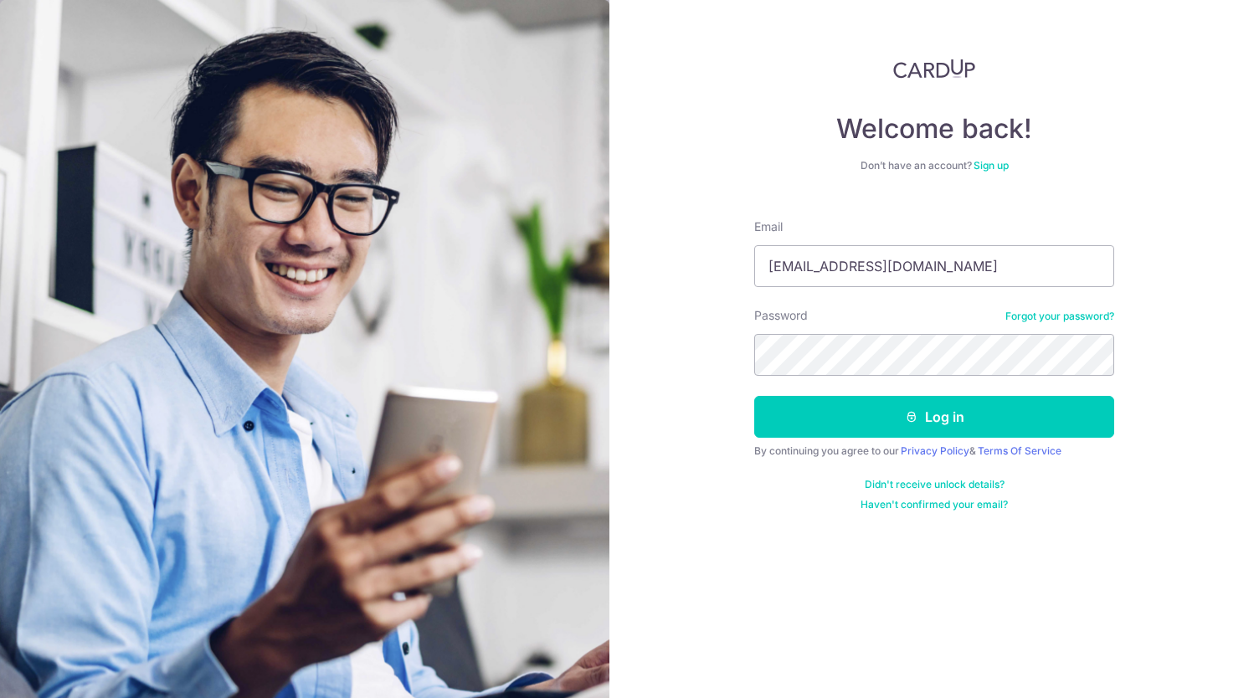 This screenshot has height=698, width=1259. What do you see at coordinates (934, 129) in the screenshot?
I see `h4: Welcome back!` at bounding box center [934, 129].